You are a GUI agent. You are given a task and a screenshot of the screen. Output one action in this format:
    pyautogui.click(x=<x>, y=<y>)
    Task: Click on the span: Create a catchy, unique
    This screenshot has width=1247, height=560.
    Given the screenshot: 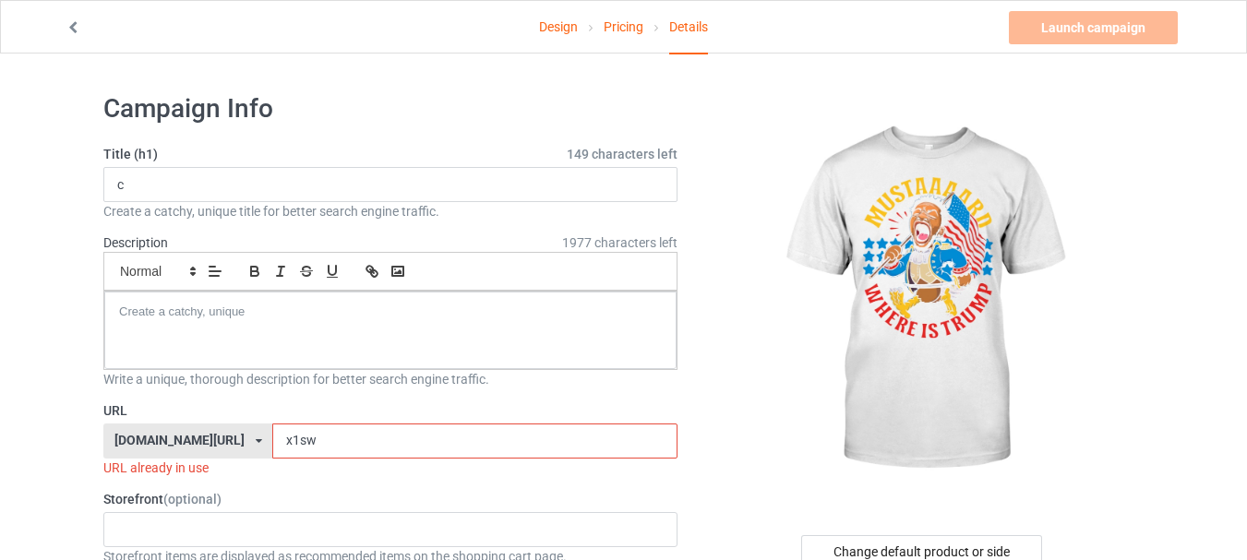 What is the action you would take?
    pyautogui.click(x=182, y=311)
    